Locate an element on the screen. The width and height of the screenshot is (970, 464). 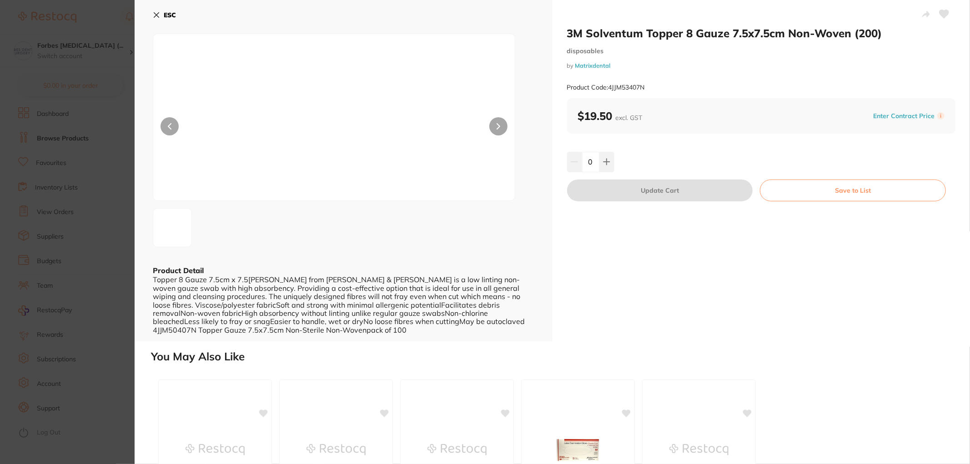
b: $19.50 is located at coordinates (611, 116).